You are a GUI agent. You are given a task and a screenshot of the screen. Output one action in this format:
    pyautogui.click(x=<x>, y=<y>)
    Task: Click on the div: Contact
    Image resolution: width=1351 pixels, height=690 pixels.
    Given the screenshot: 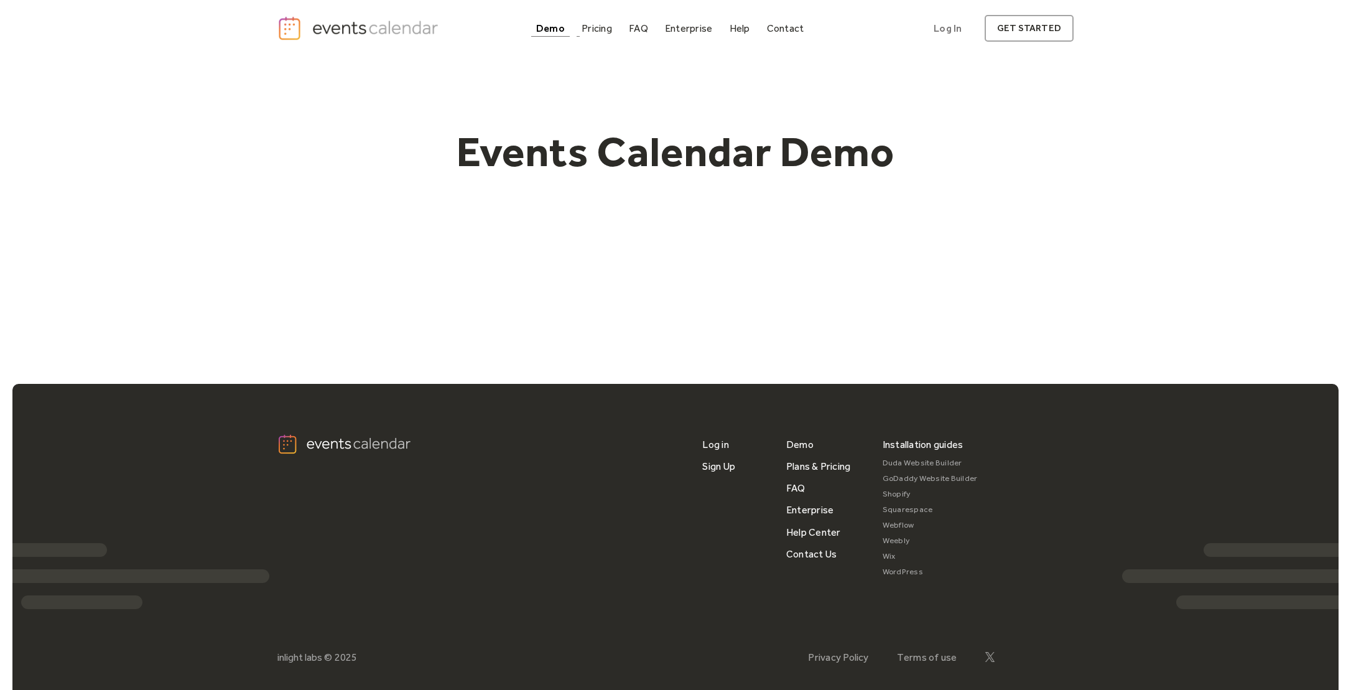 What is the action you would take?
    pyautogui.click(x=786, y=28)
    